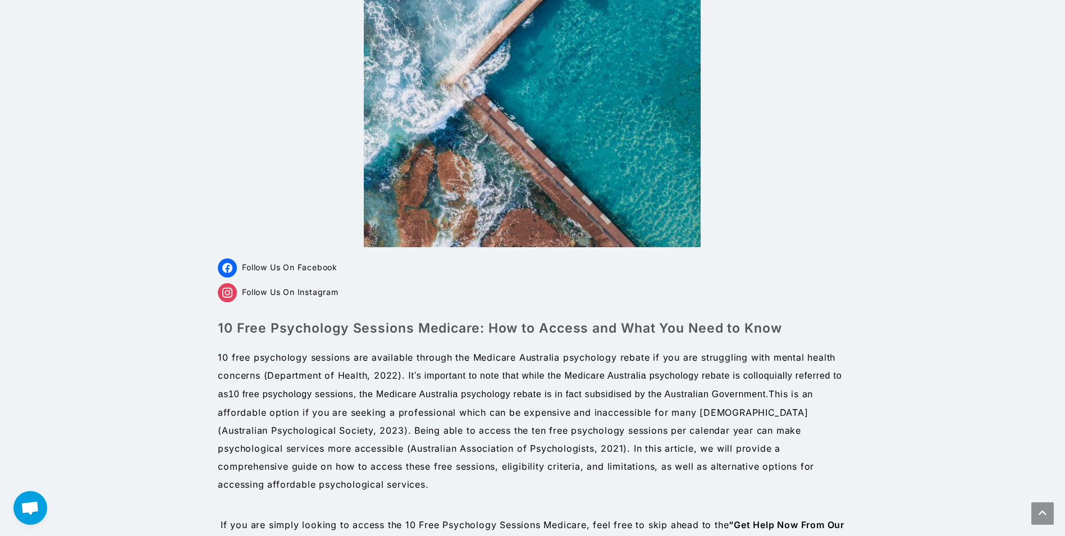  What do you see at coordinates (1043, 513) in the screenshot?
I see `a: Scroll to the top of the page` at bounding box center [1043, 513].